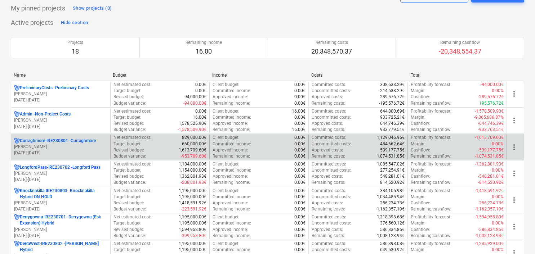  I want to click on p: Projects, so click(75, 42).